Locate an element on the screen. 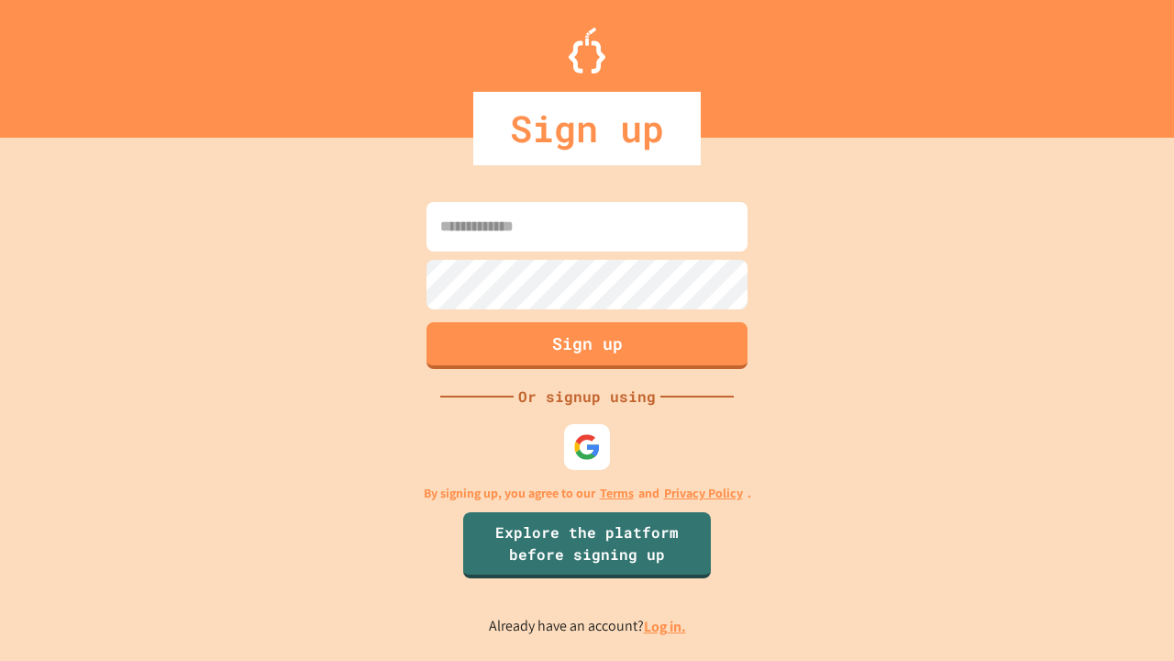 This screenshot has height=661, width=1174. a: Explore the platform before signing up is located at coordinates (587, 545).